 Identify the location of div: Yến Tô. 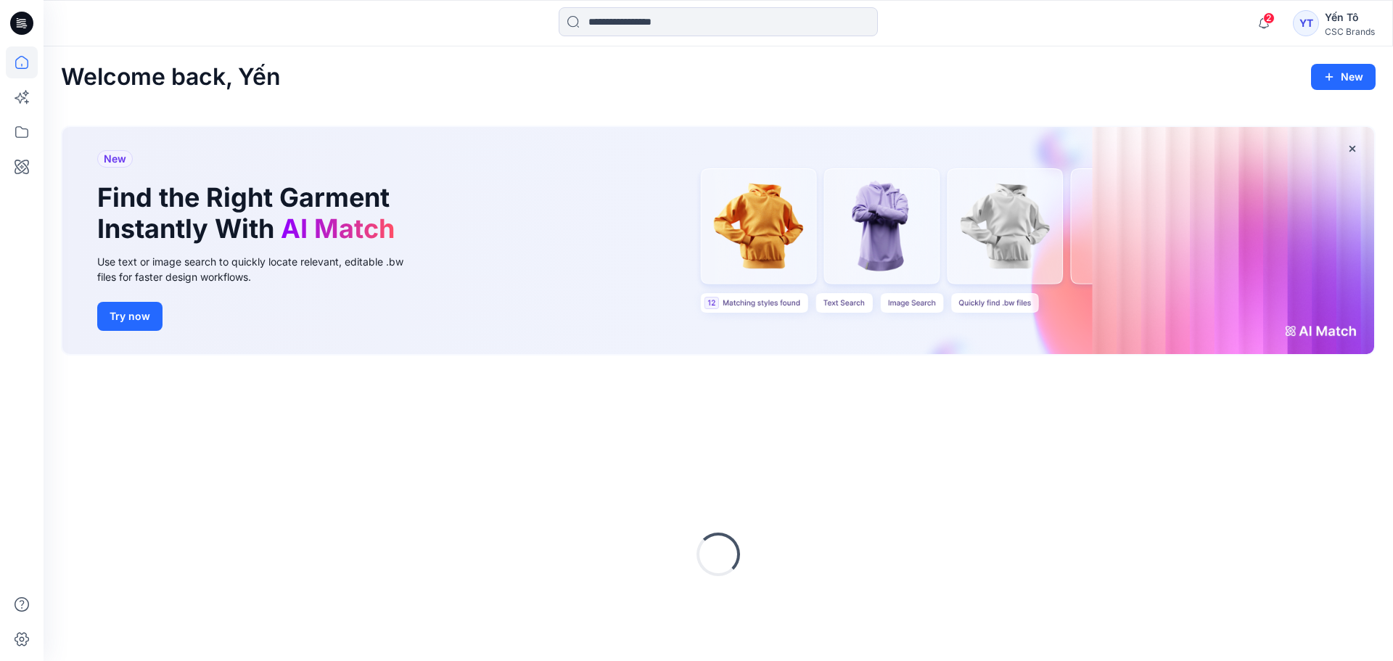
(1349, 17).